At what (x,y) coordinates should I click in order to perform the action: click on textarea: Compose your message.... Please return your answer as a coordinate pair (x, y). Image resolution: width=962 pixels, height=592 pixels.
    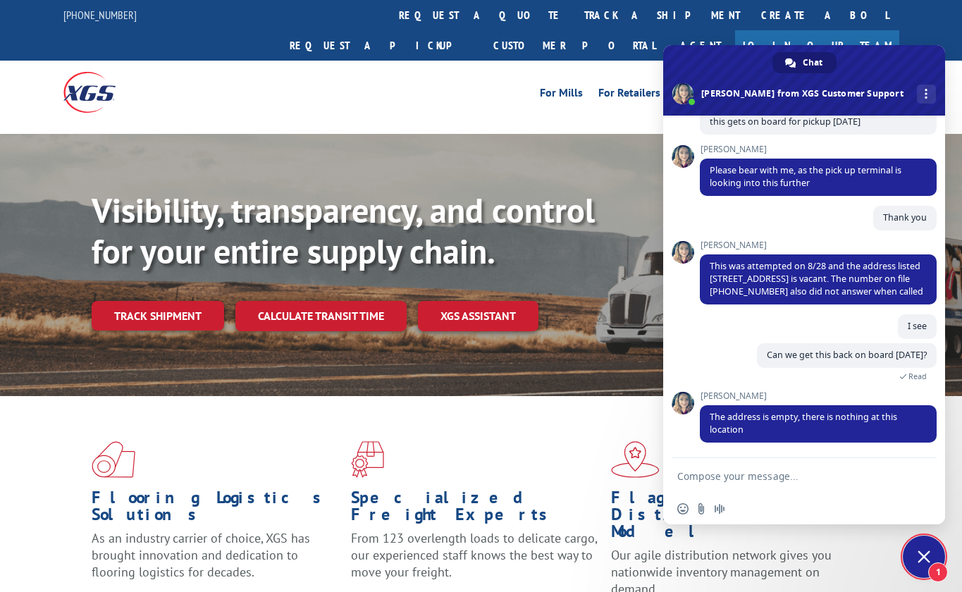
    Looking at the image, I should click on (790, 476).